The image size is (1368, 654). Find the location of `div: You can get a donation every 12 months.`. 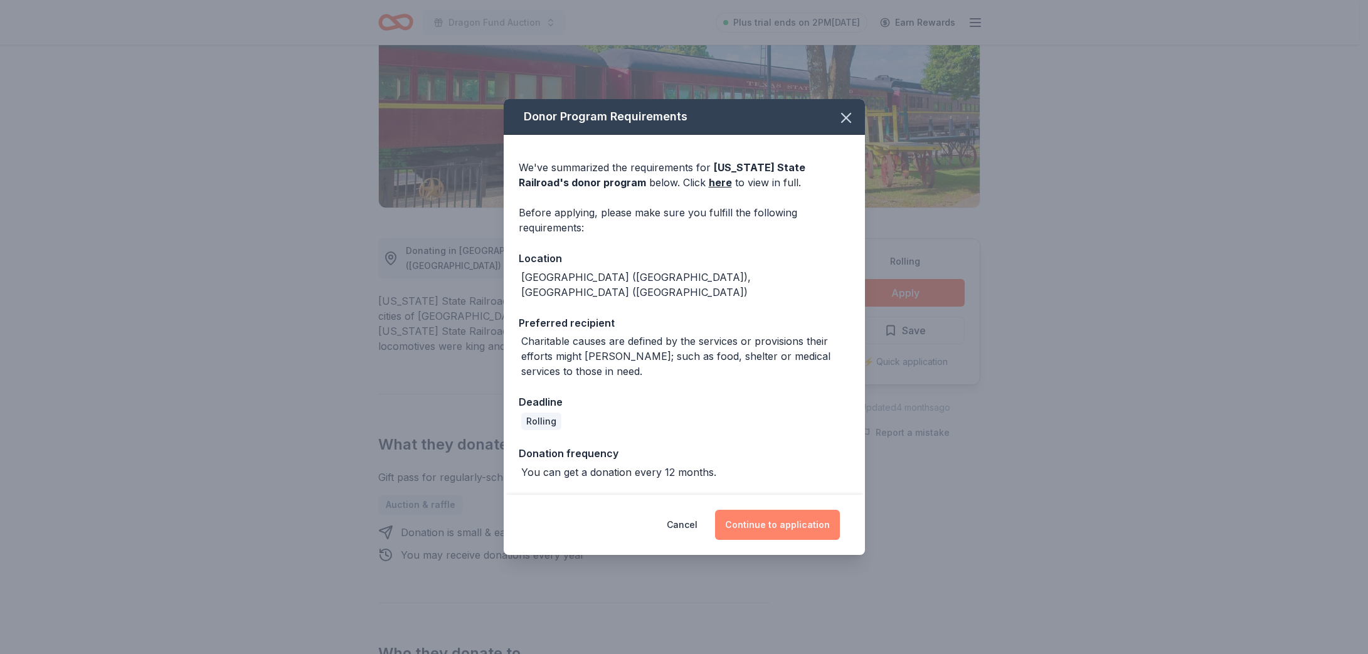

div: You can get a donation every 12 months. is located at coordinates (619, 472).